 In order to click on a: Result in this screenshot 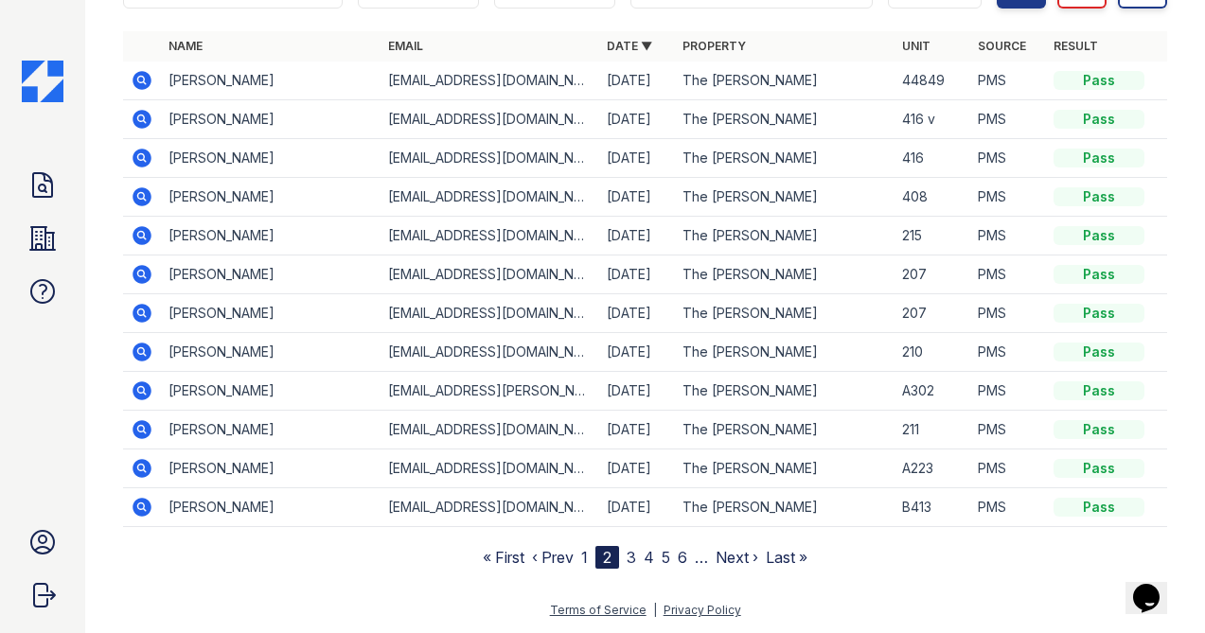, I will do `click(1075, 45)`.